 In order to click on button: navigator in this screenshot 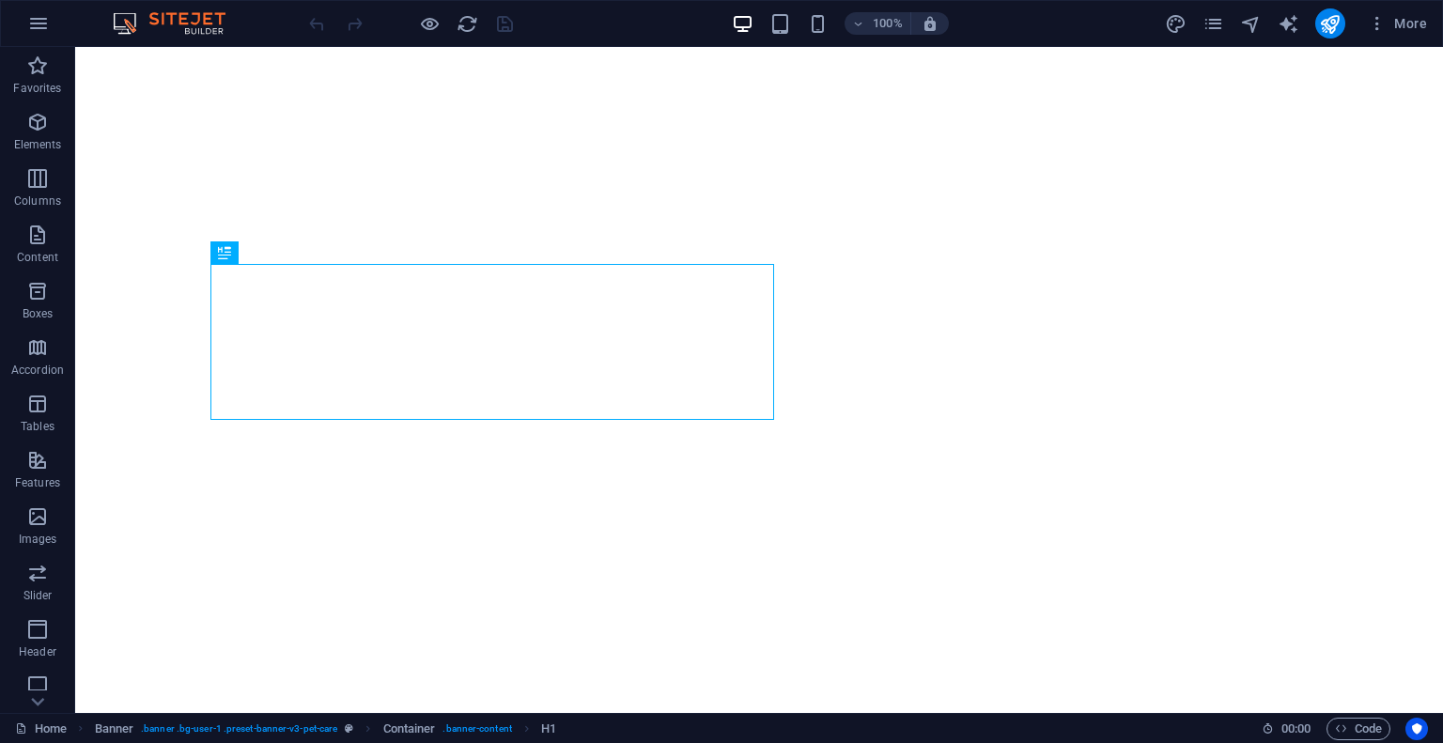, I will do `click(1251, 23)`.